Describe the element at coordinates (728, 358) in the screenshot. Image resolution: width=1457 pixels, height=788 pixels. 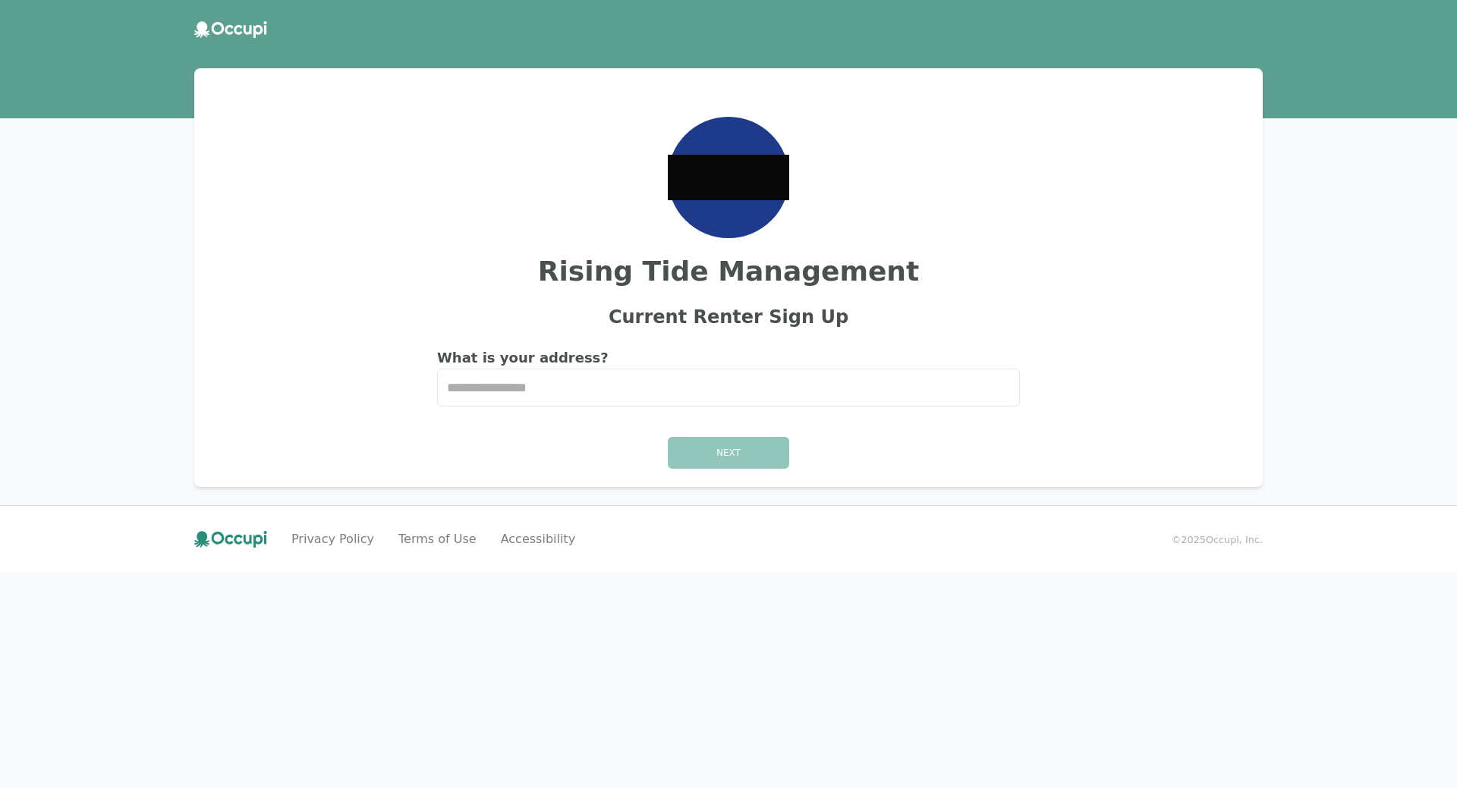
I see `h2: What is your address?` at that location.